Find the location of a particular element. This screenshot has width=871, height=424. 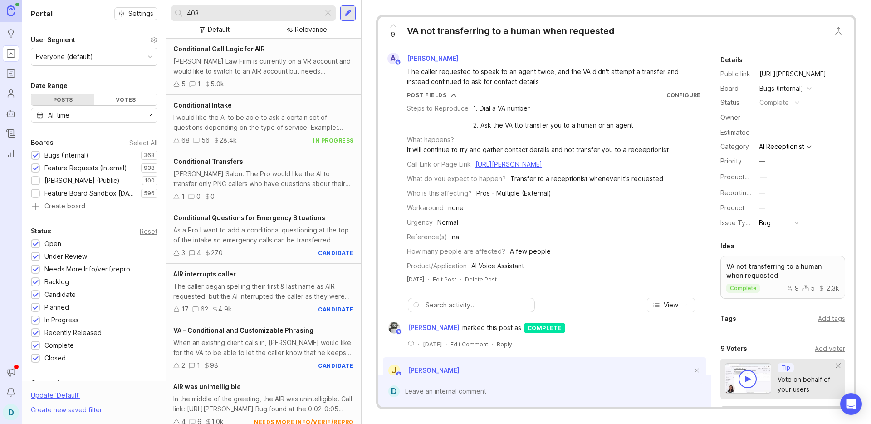

a: VA not transferring to a human when requestedcomplete952.3k is located at coordinates (783, 277).